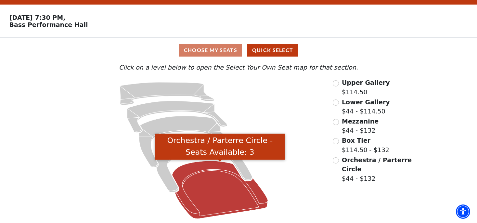  What do you see at coordinates (366, 83) in the screenshot?
I see `span: Upper Gallery` at bounding box center [366, 83].